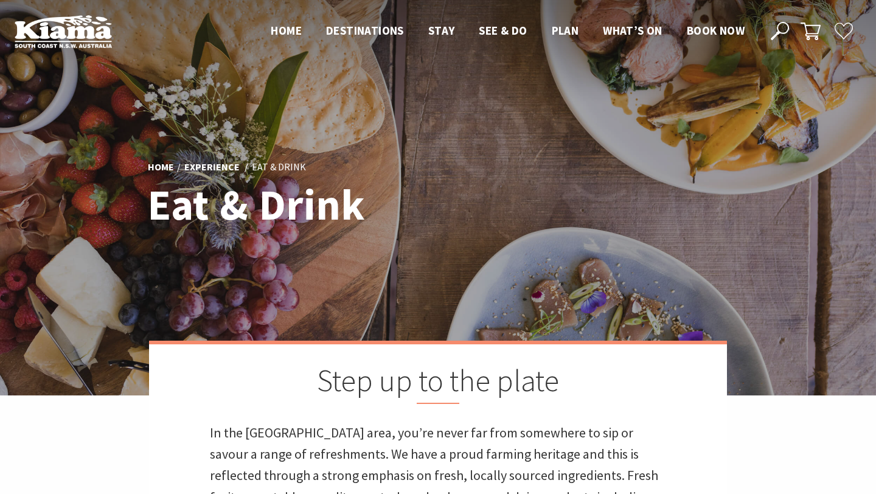  I want to click on span: Home, so click(286, 30).